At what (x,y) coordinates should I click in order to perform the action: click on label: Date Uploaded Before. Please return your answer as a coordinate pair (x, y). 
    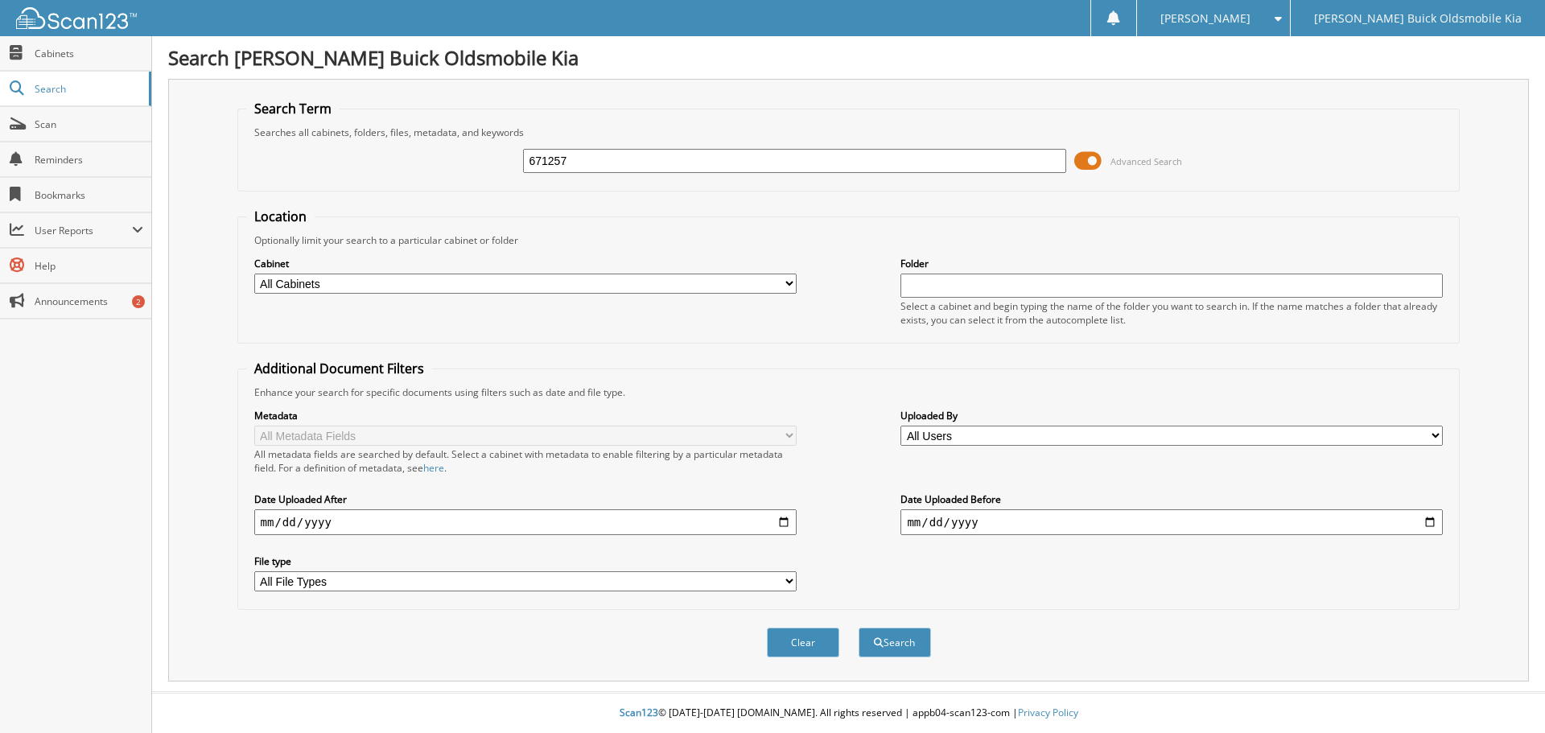
    Looking at the image, I should click on (1171, 499).